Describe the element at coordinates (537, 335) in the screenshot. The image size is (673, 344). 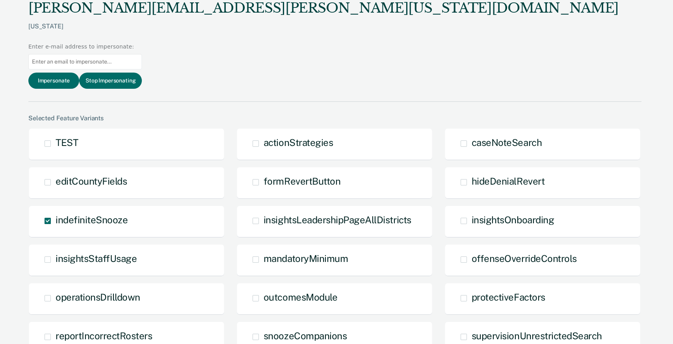
I see `span: supervisionUnrestrictedSearch` at that location.